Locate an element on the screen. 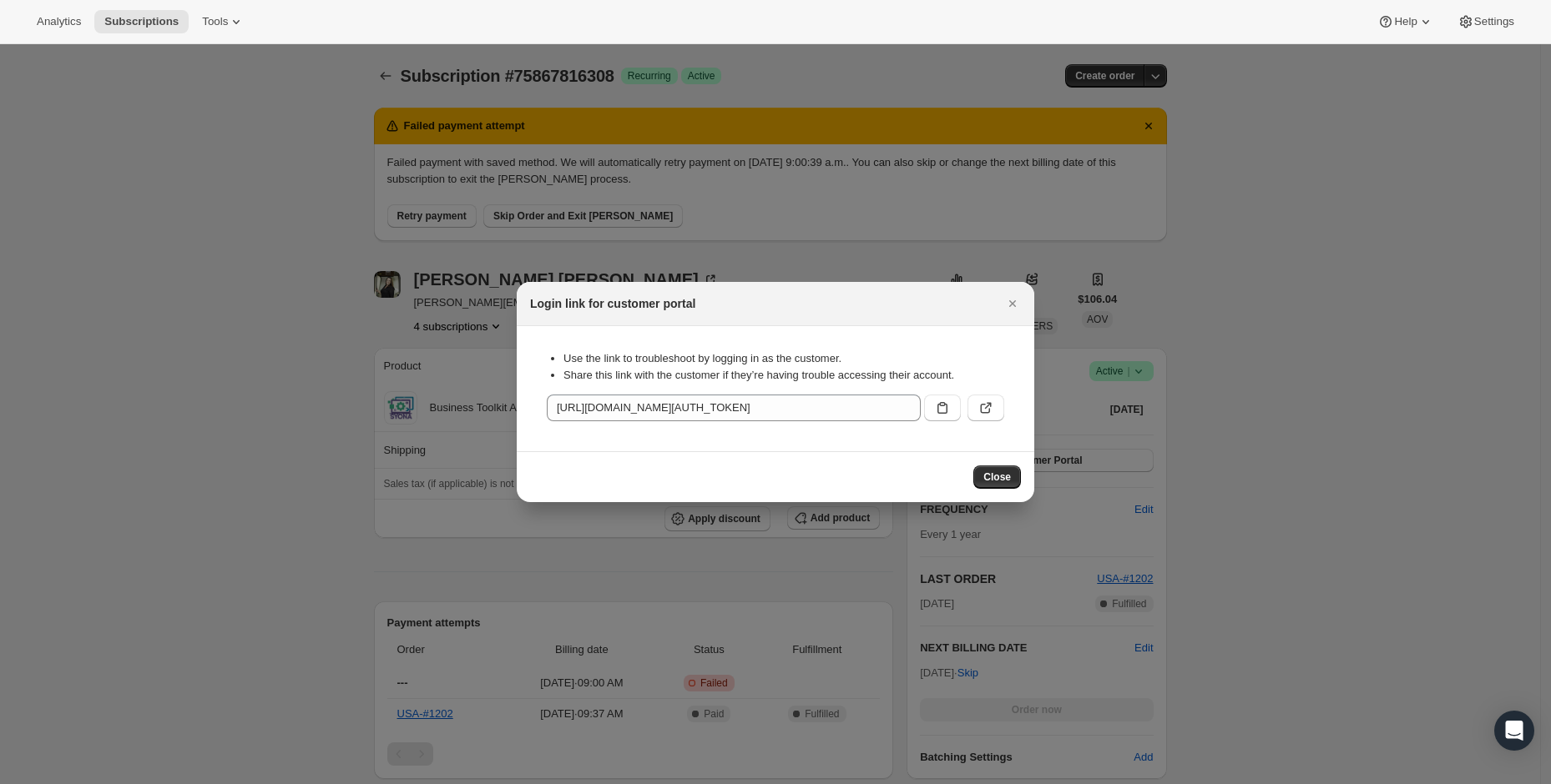  li: Share this link with the customer if they’re having trouble accessing their account. is located at coordinates (784, 376).